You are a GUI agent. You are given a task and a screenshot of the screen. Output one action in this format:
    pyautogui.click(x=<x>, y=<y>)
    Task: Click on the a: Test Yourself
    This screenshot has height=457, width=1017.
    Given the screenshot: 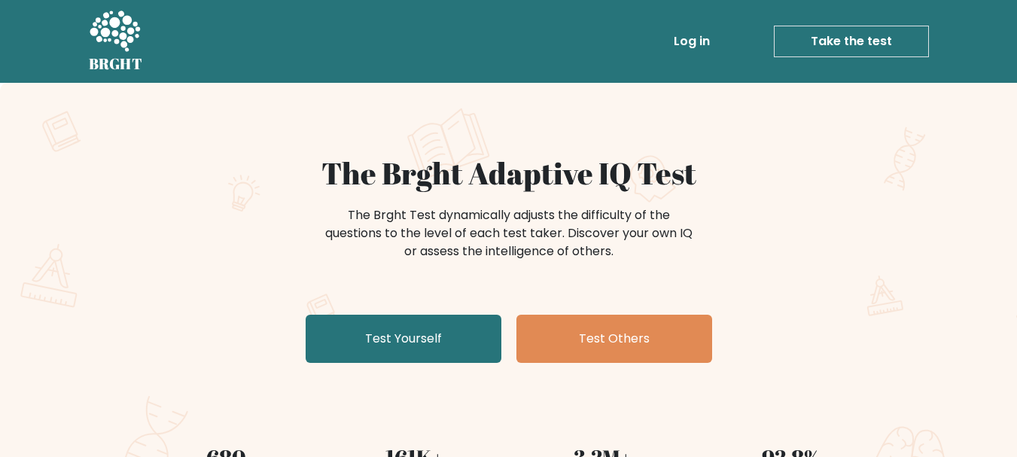 What is the action you would take?
    pyautogui.click(x=403, y=339)
    